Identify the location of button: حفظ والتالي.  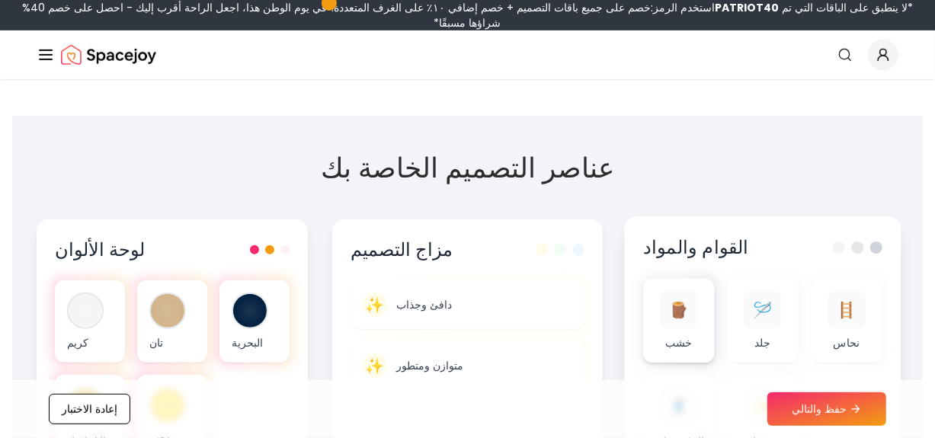
(826, 409).